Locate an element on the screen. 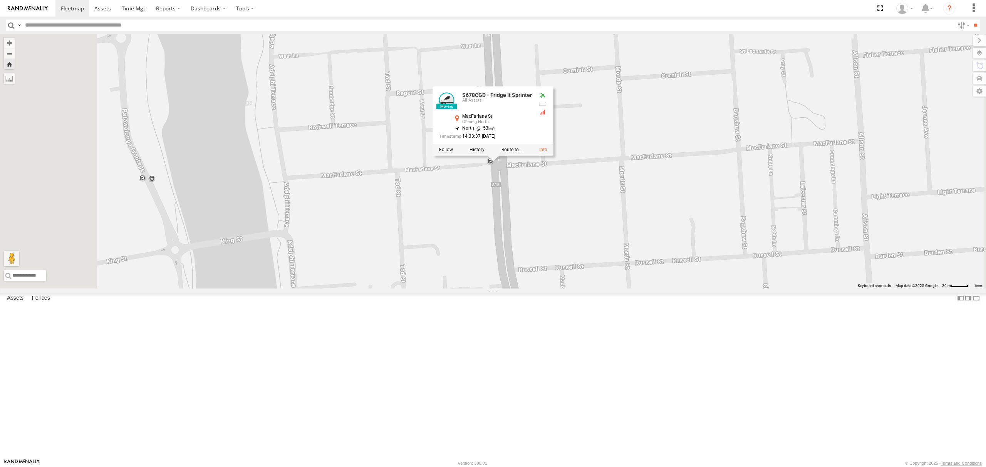 The width and height of the screenshot is (986, 467). label: Map Settings is located at coordinates (979, 91).